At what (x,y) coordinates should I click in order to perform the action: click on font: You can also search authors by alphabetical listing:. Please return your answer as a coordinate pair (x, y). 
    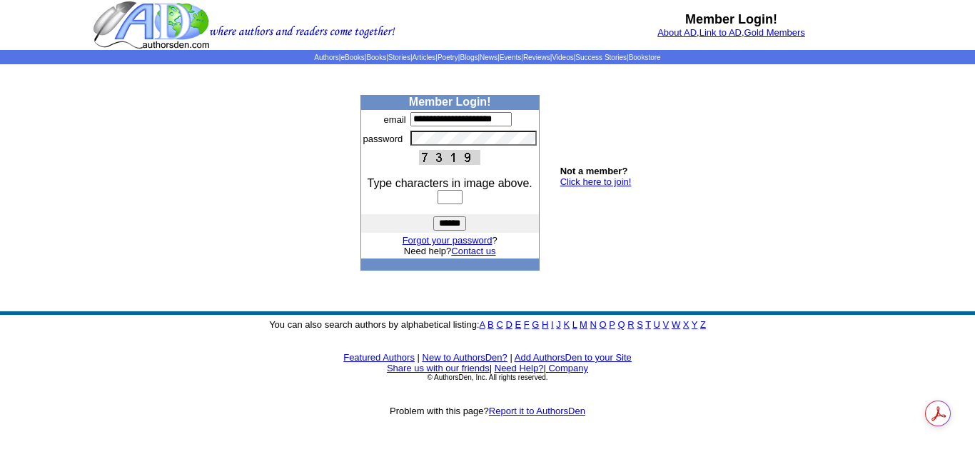
    Looking at the image, I should click on (488, 324).